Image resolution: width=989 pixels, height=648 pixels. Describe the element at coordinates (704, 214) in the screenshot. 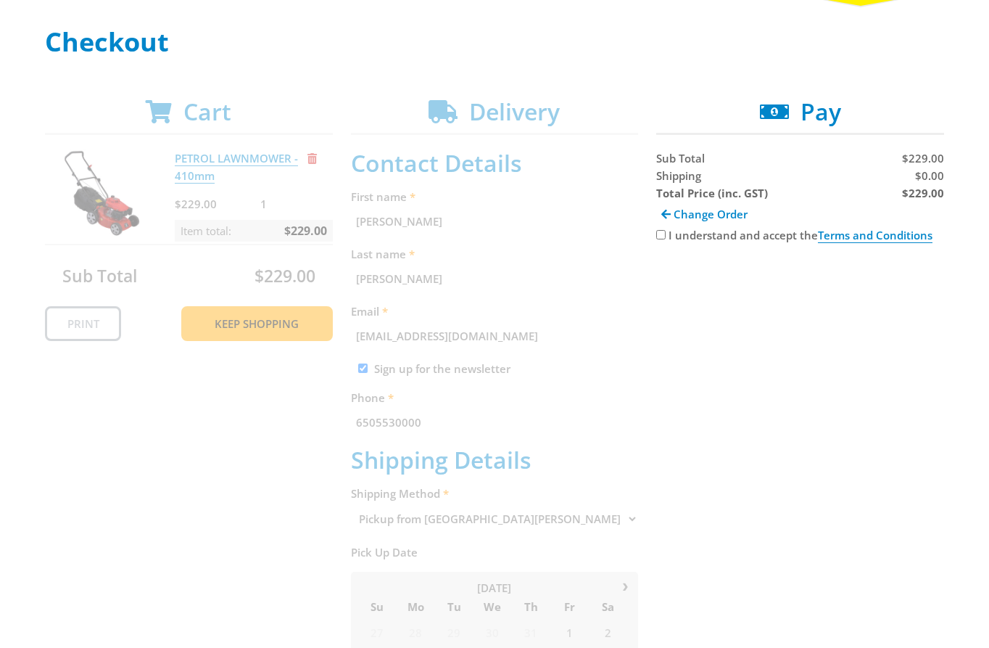

I see `a: Change Order` at that location.